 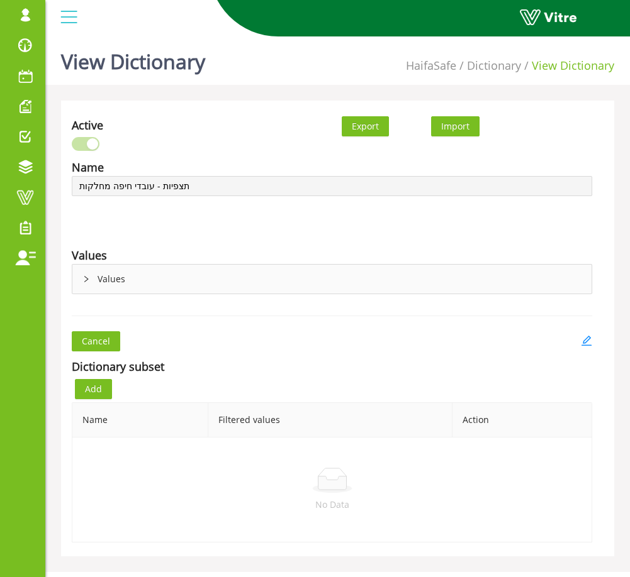 I want to click on button: Export, so click(x=365, y=126).